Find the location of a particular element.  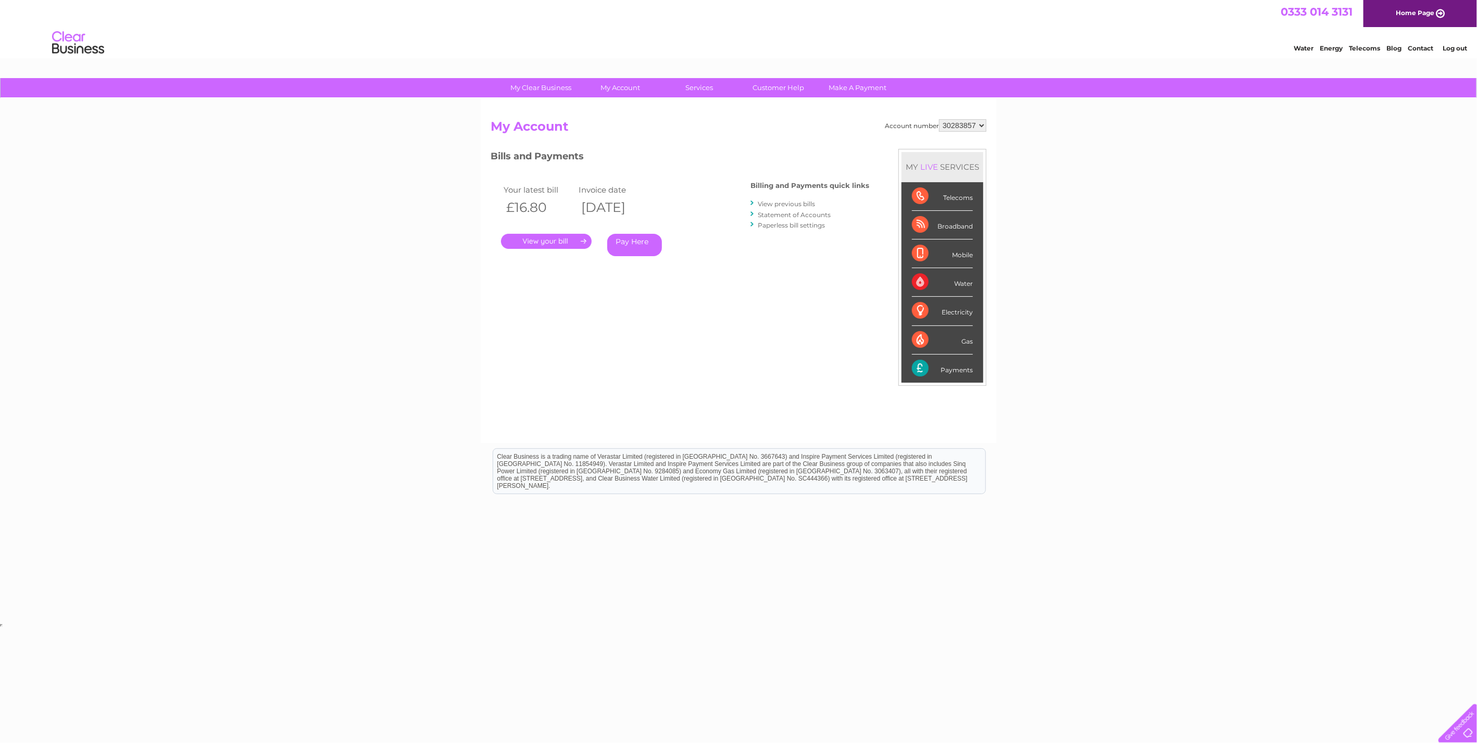

div: Payments is located at coordinates (942, 369).